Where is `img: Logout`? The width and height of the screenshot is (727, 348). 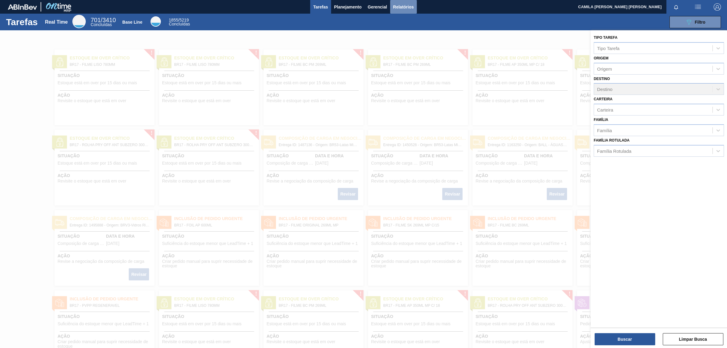
img: Logout is located at coordinates (717, 7).